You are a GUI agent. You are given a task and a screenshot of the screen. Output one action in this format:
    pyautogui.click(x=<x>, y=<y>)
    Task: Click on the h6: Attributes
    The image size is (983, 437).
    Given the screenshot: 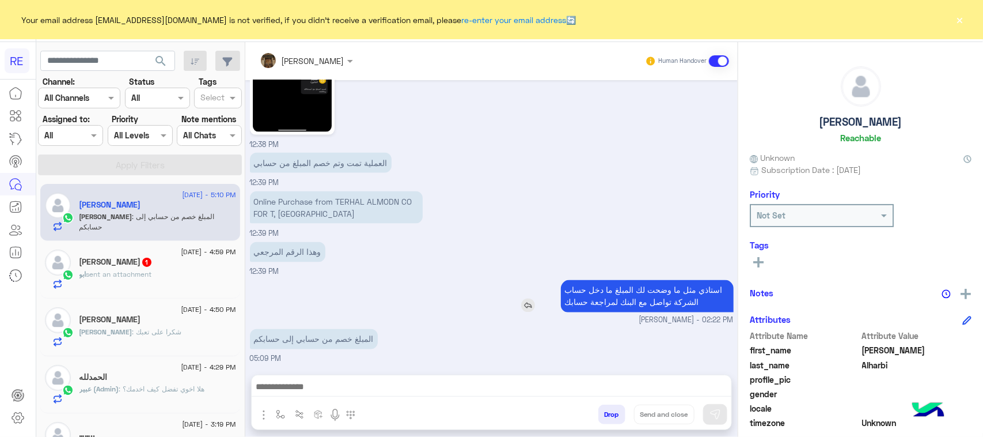 What is the action you would take?
    pyautogui.click(x=770, y=319)
    